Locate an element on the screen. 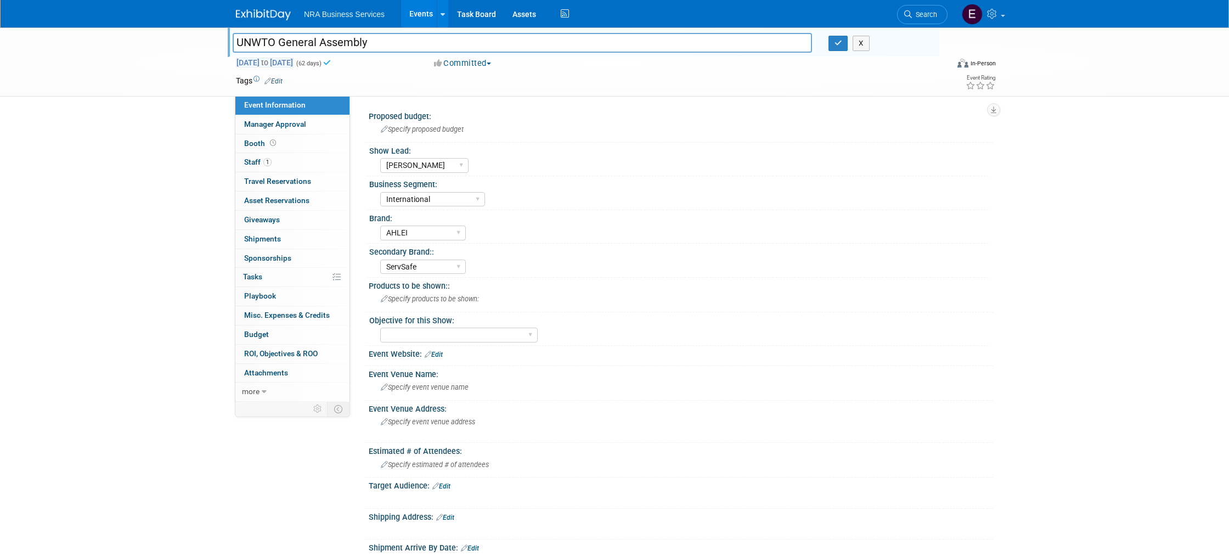 Image resolution: width=1229 pixels, height=556 pixels. button: Committed is located at coordinates (463, 63).